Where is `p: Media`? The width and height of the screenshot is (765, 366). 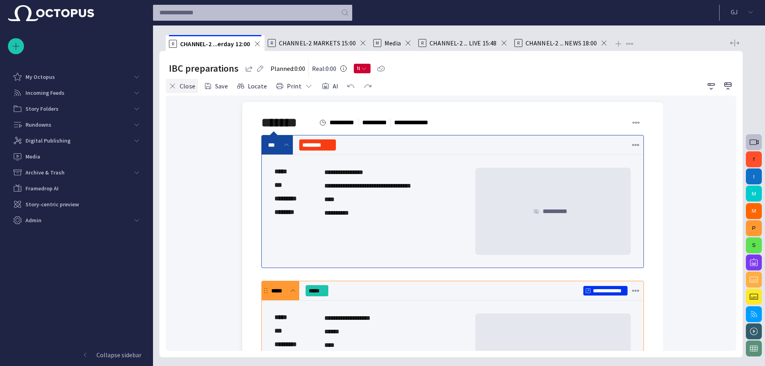
p: Media is located at coordinates (33, 157).